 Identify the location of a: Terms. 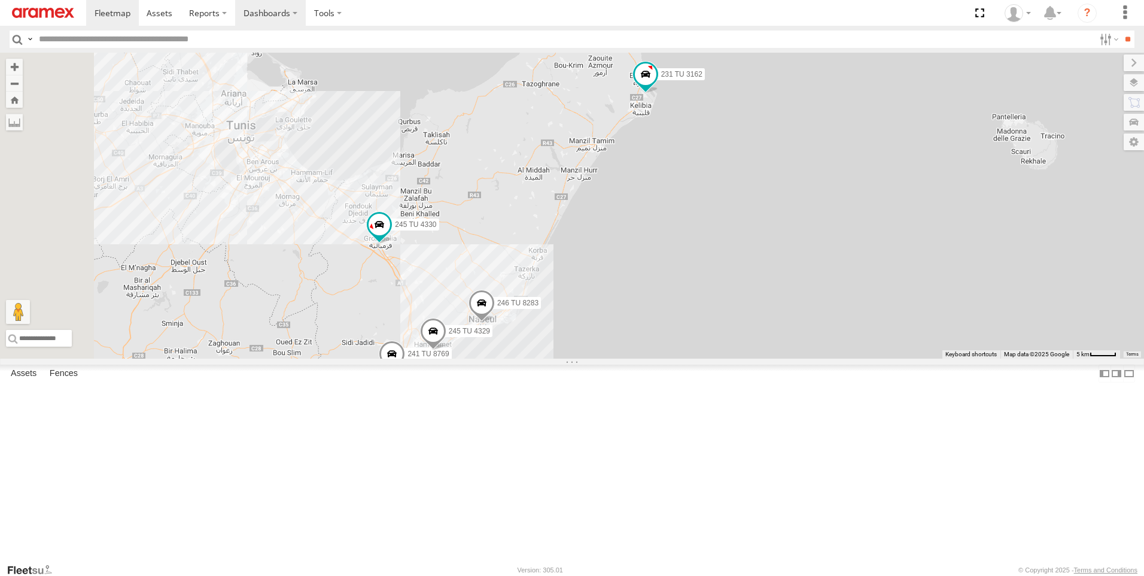
(1132, 354).